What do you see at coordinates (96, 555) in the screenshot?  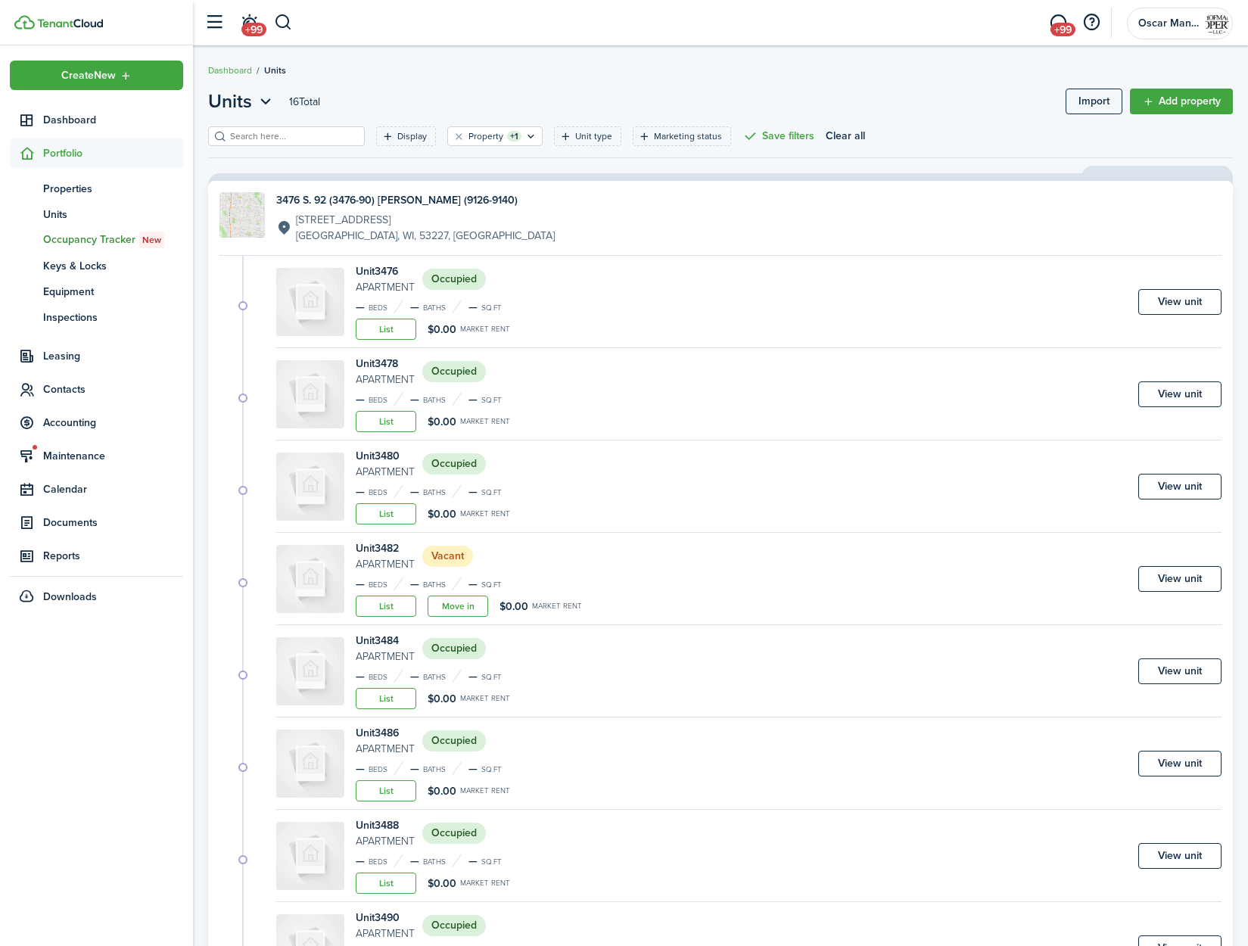 I see `a: Reports` at bounding box center [96, 555].